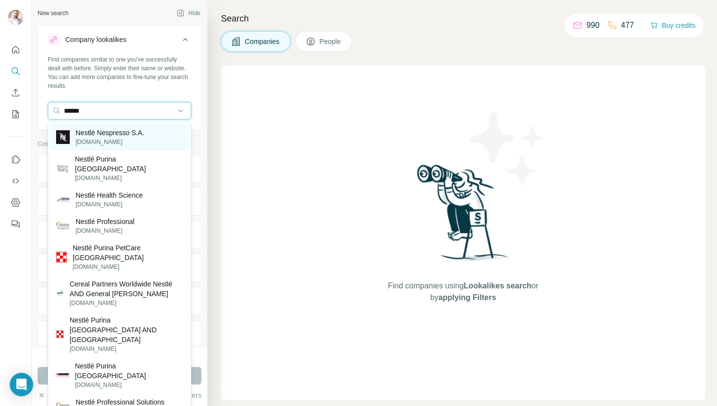 The image size is (717, 406). I want to click on img: Nestlé Nespresso S.A., so click(63, 137).